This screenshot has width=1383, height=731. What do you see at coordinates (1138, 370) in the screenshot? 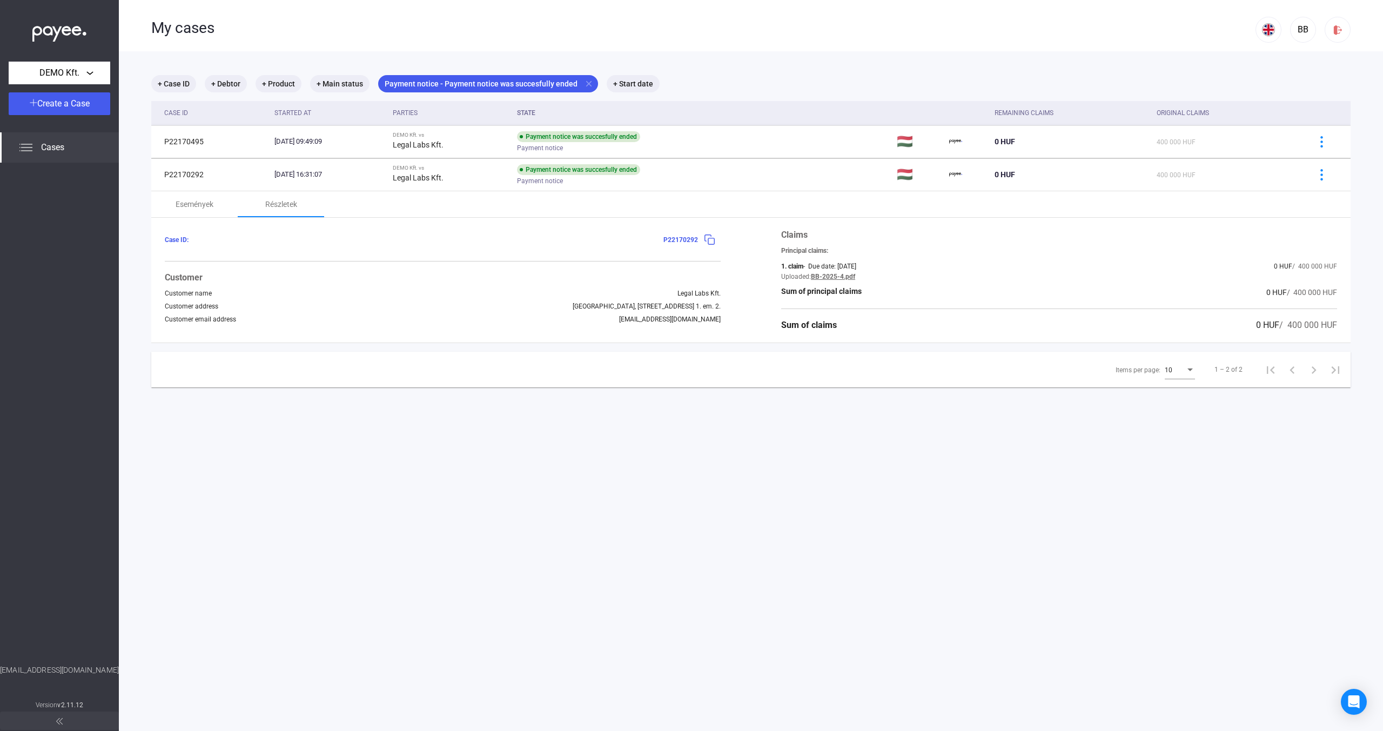
I see `div: Items per page:` at bounding box center [1138, 370].